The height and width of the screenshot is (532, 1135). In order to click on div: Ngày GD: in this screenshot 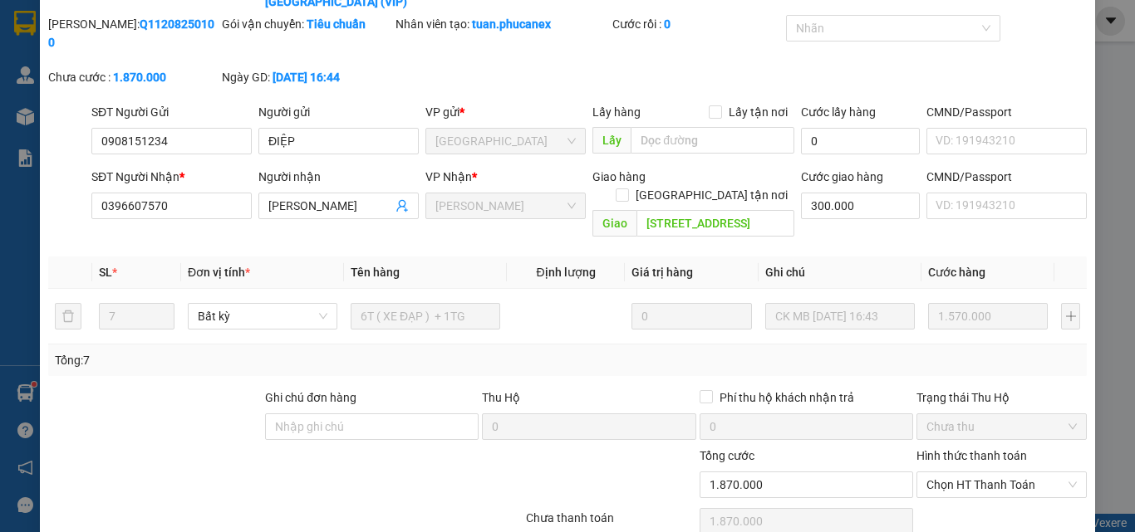, I will do `click(307, 77)`.